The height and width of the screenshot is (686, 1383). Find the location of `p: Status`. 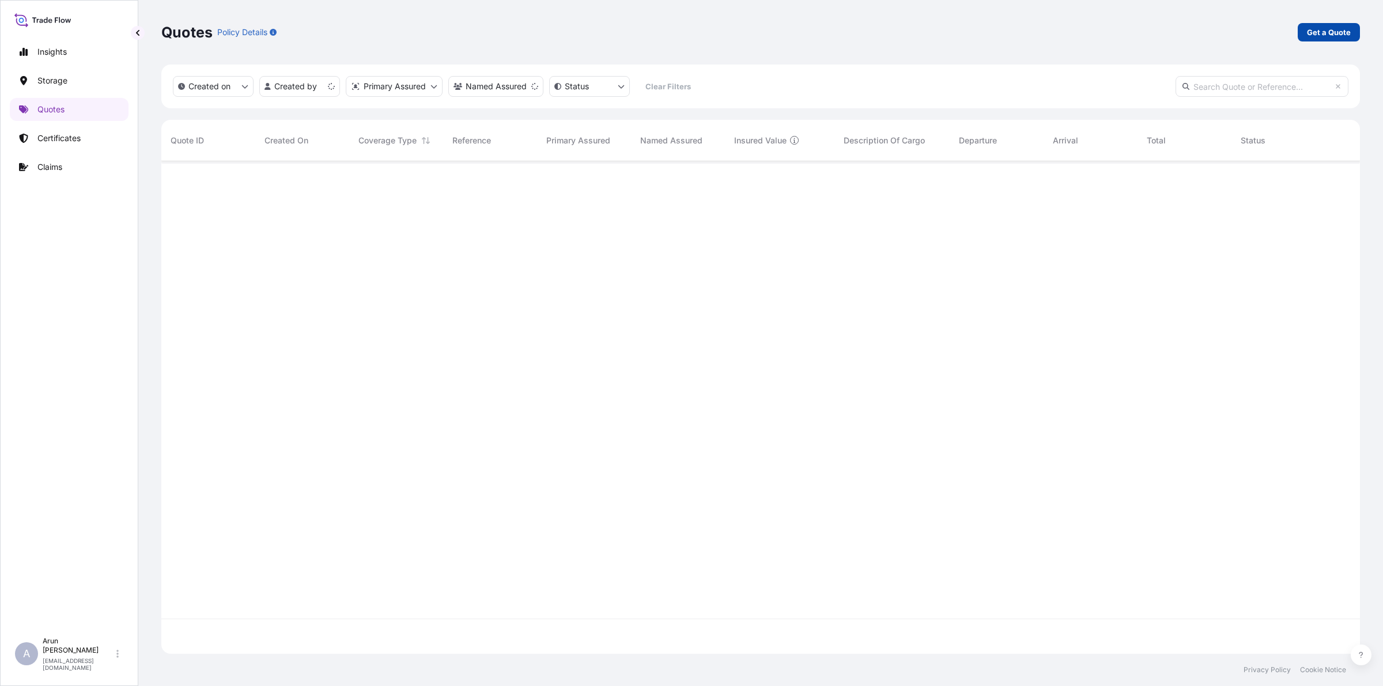

p: Status is located at coordinates (577, 86).